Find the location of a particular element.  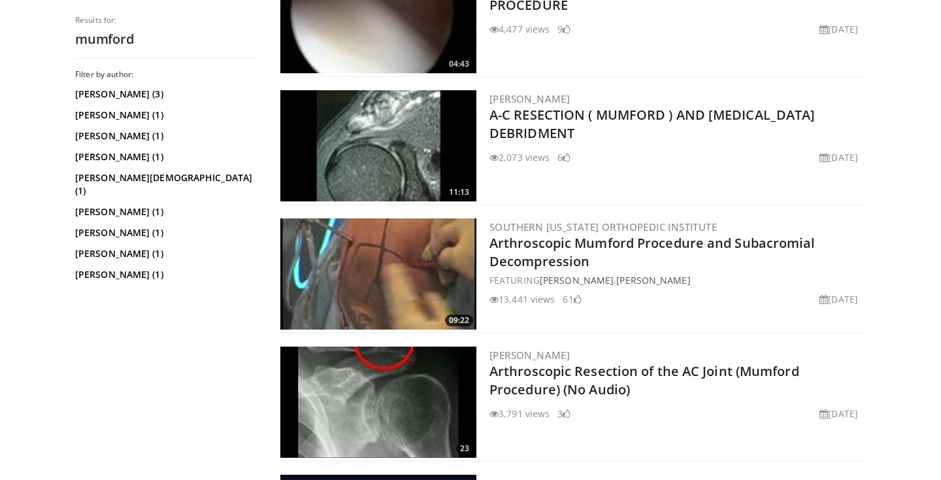

div: FEATURING , is located at coordinates (677, 280).